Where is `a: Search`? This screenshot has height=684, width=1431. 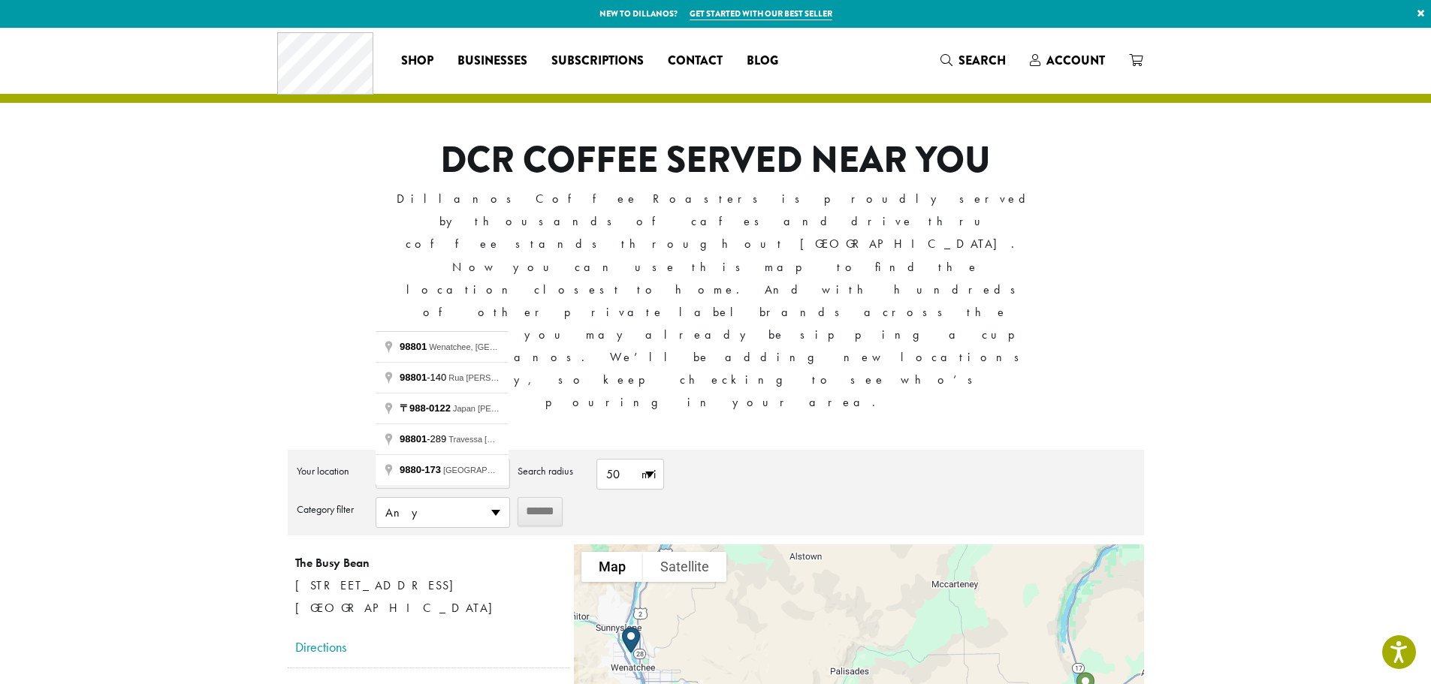 a: Search is located at coordinates (973, 60).